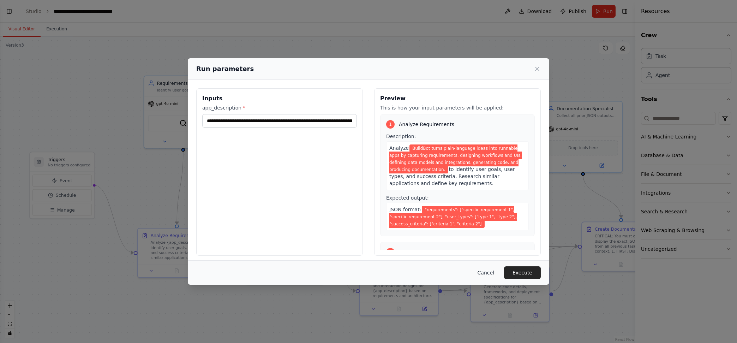 The height and width of the screenshot is (343, 737). Describe the element at coordinates (405, 209) in the screenshot. I see `span: JSON format:` at that location.